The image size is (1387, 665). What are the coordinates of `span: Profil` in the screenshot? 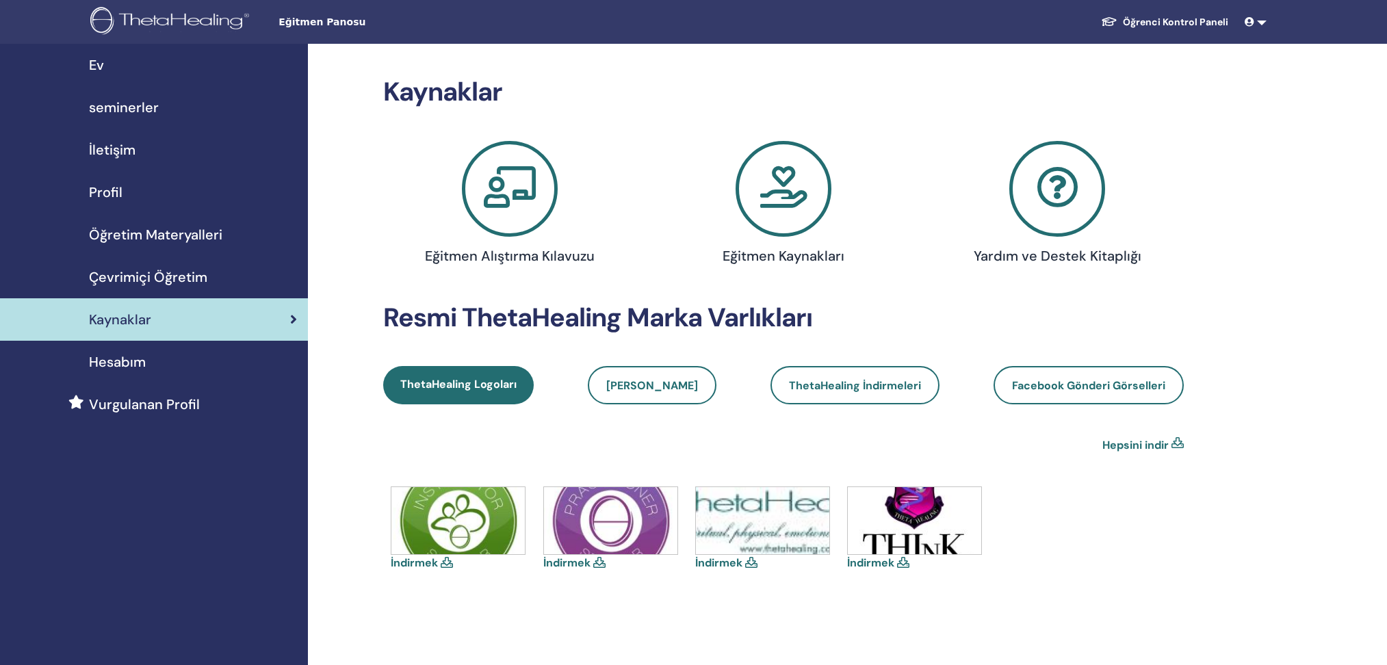 It's located at (105, 192).